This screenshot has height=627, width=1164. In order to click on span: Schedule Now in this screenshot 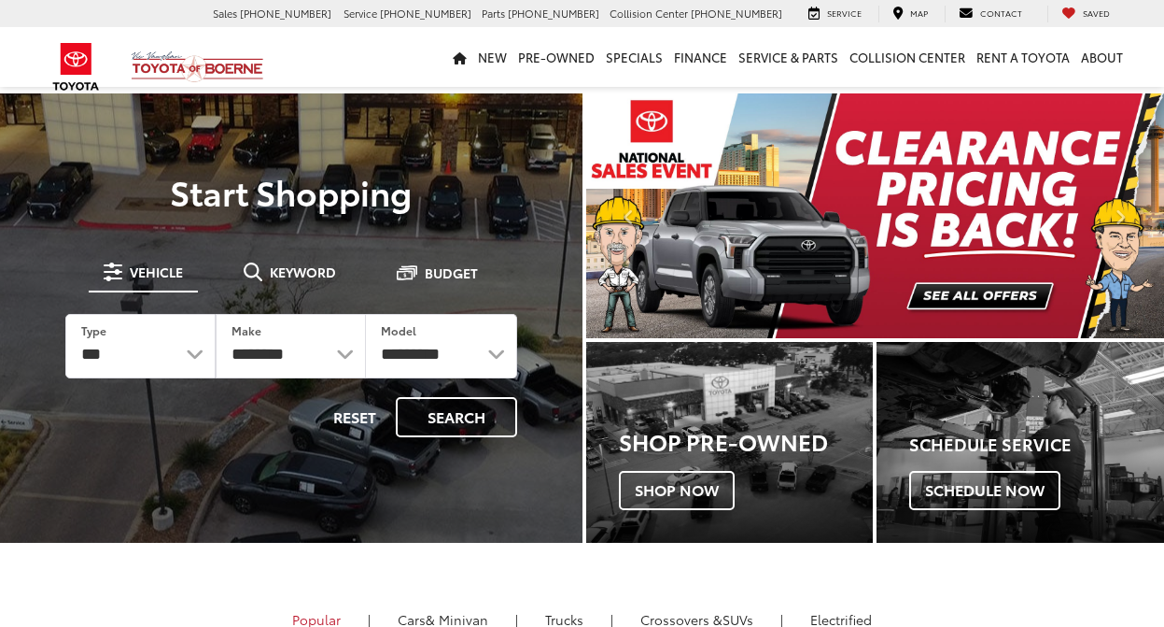, I will do `click(985, 490)`.